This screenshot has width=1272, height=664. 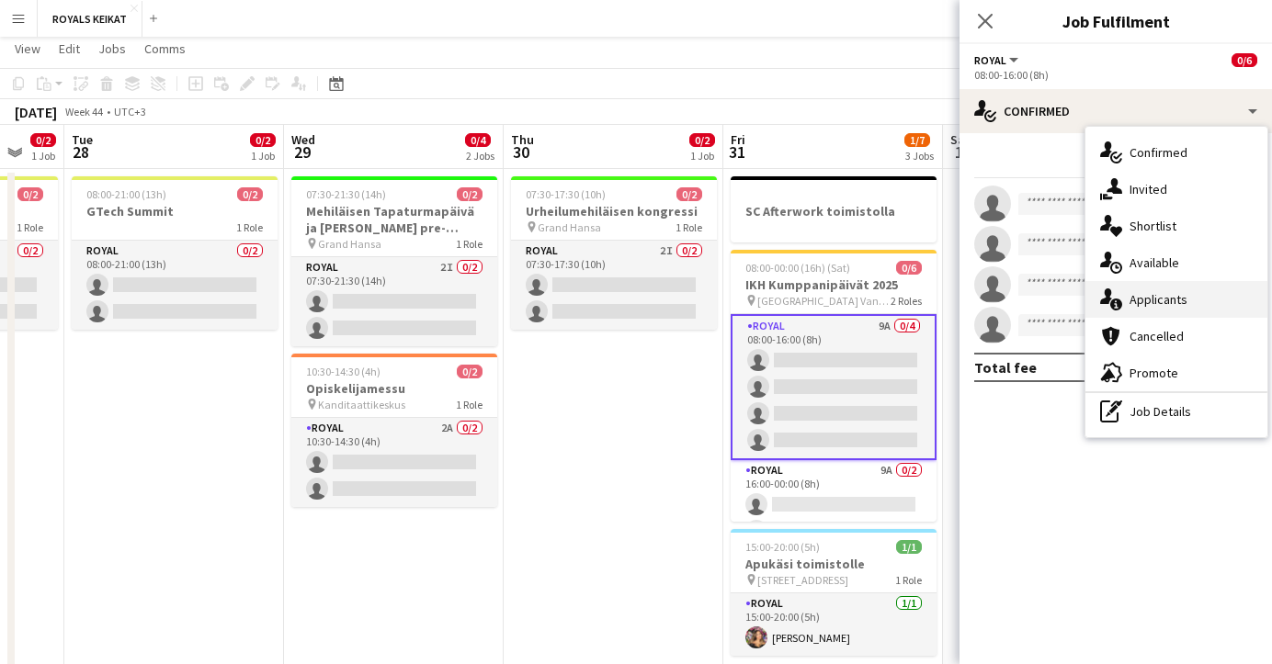 I want to click on span: 07:30-21:30 (14h), so click(x=346, y=194).